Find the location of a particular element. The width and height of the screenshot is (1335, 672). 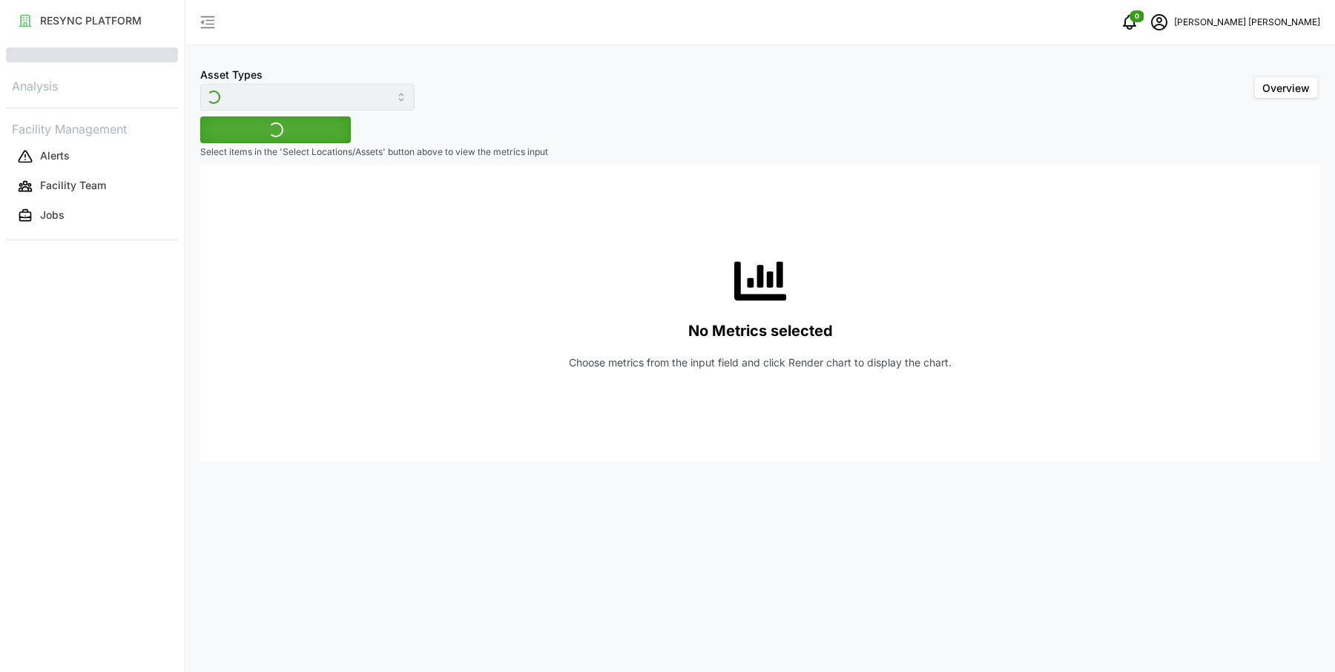

a: Facility Team is located at coordinates (92, 186).